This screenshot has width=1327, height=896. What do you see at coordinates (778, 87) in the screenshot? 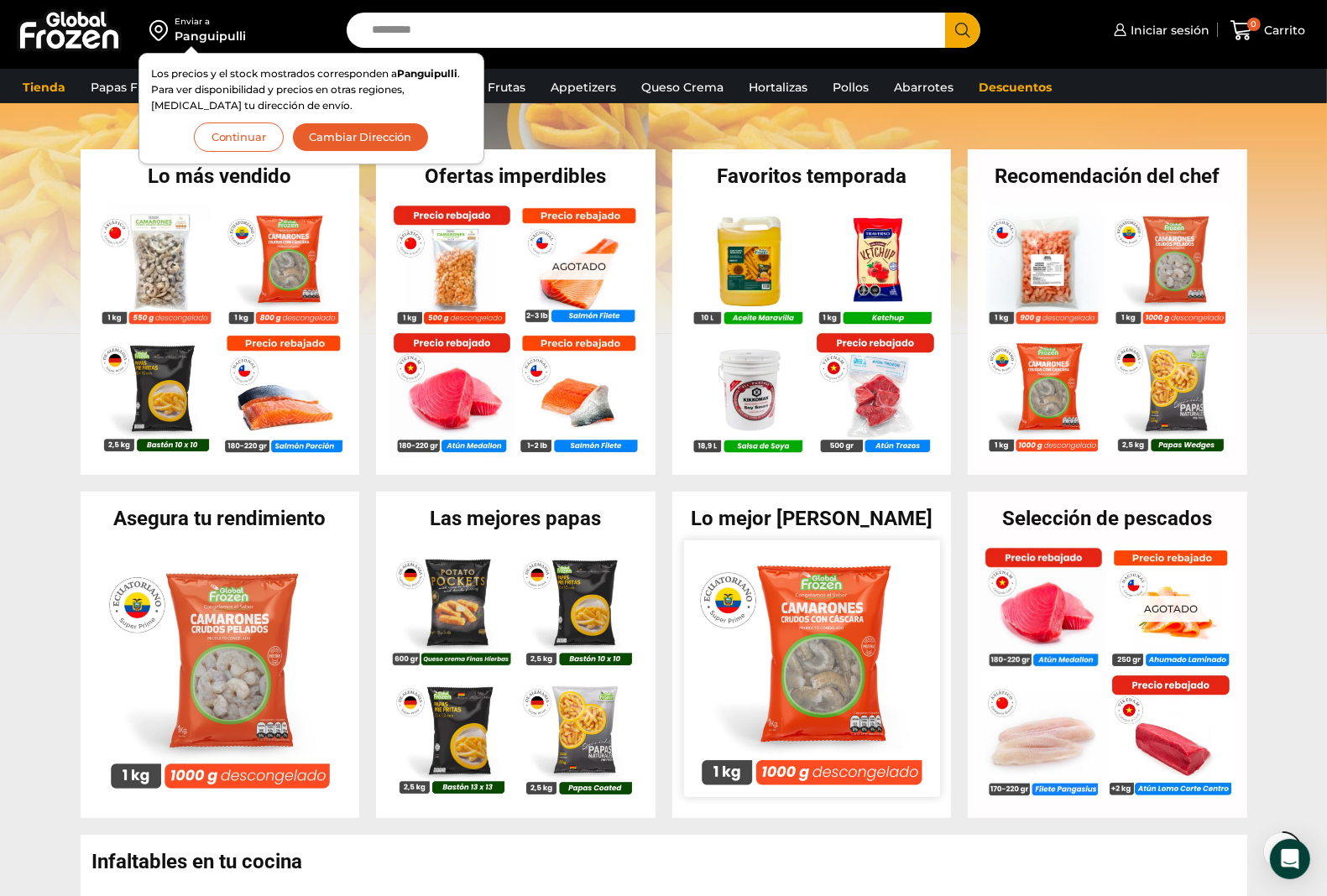
I see `a: Hortalizas` at bounding box center [778, 87].